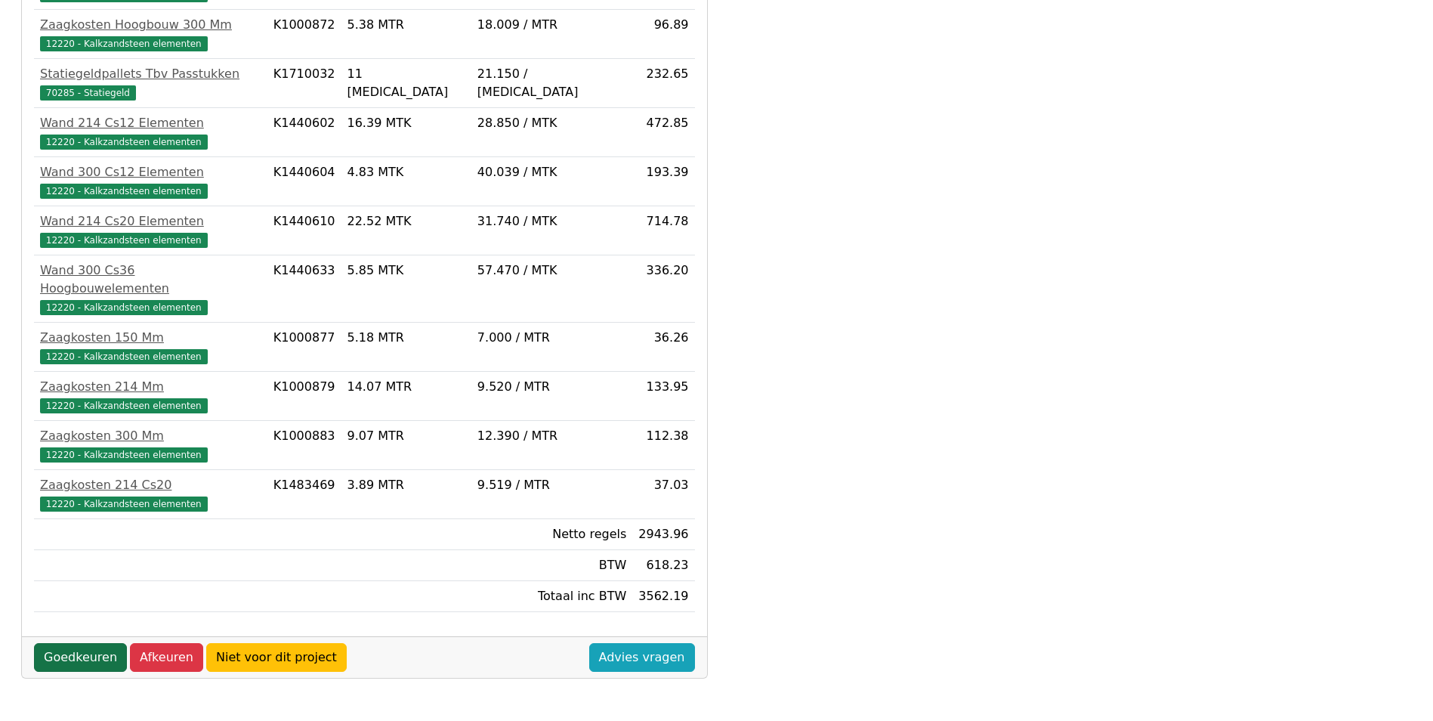 Image resolution: width=1433 pixels, height=721 pixels. Describe the element at coordinates (552, 338) in the screenshot. I see `div: 7.000 / MTR` at that location.